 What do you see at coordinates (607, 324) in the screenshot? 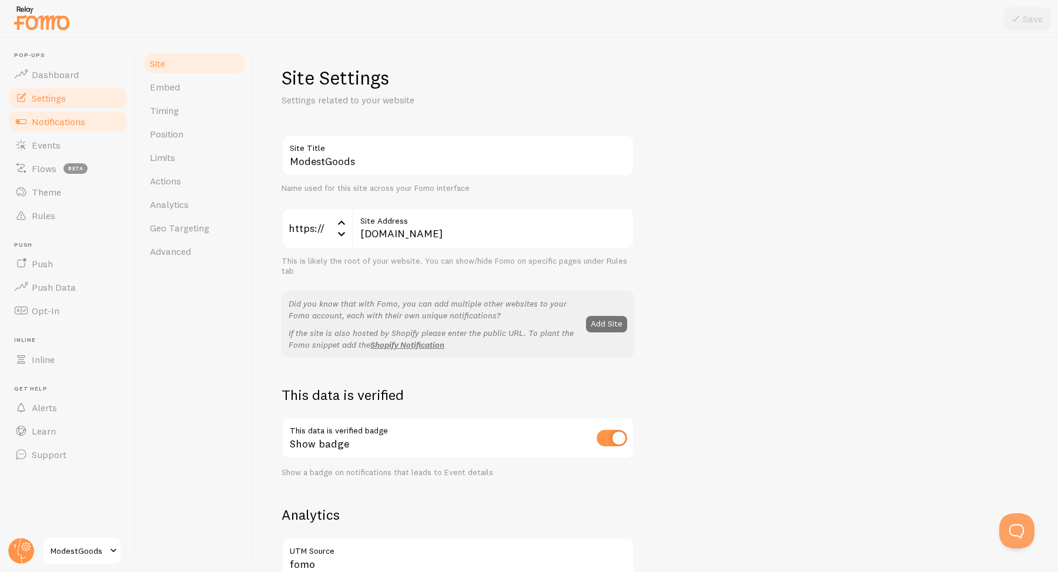
I see `button: Add Site` at bounding box center [607, 324].